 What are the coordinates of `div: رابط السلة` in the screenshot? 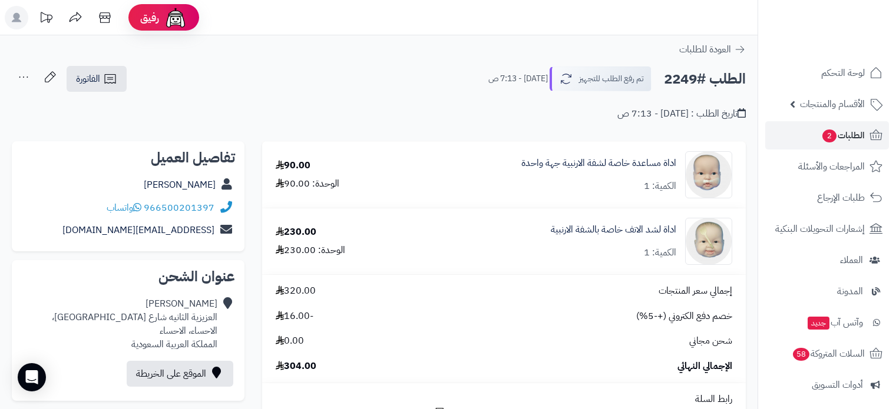 It's located at (503, 399).